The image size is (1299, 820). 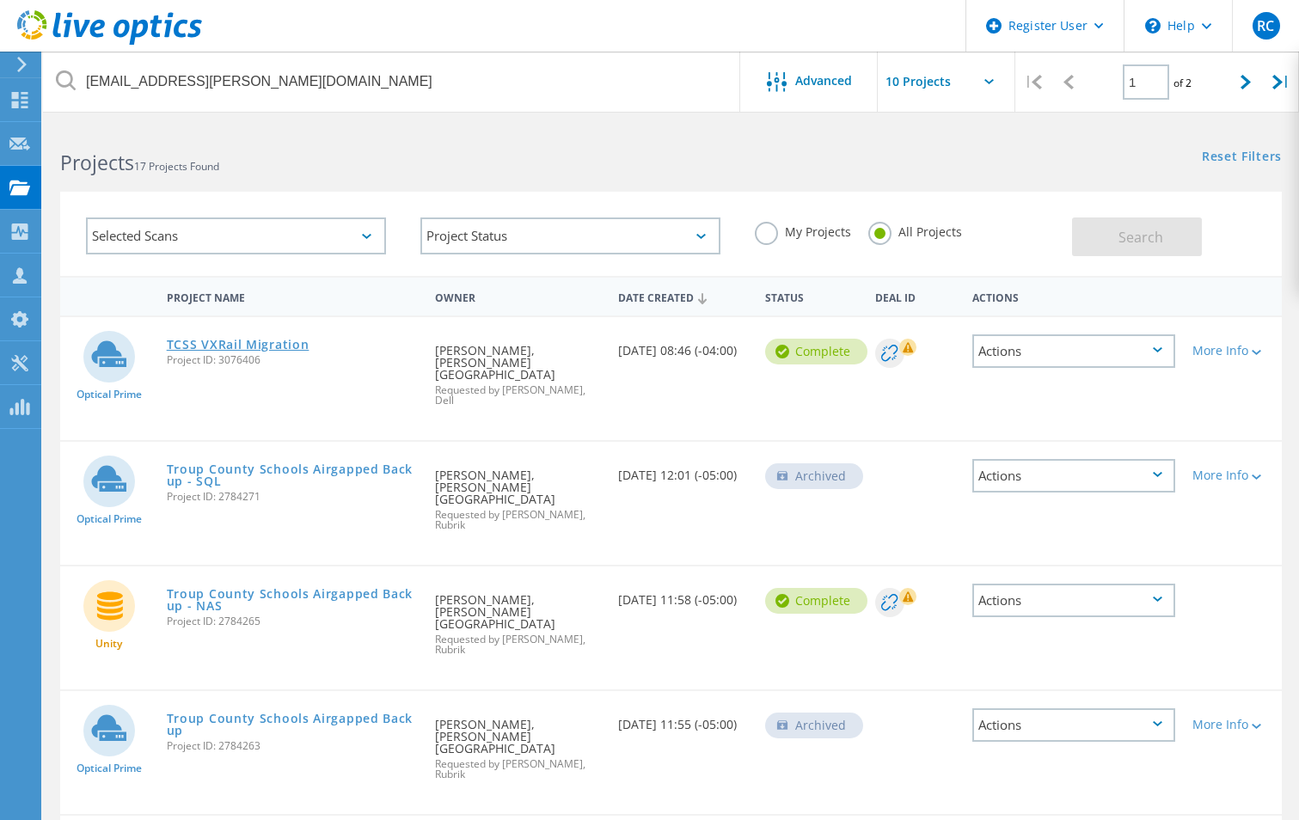 What do you see at coordinates (292, 497) in the screenshot?
I see `span: Project ID: 2784271` at bounding box center [292, 497].